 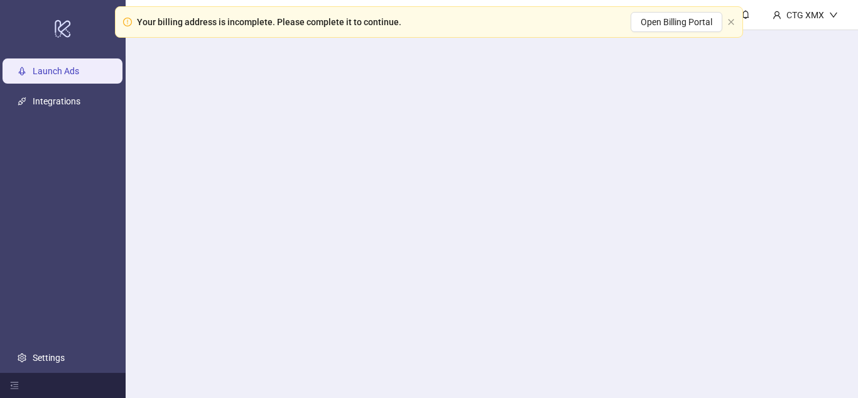 I want to click on button: Open Billing Portal, so click(x=677, y=22).